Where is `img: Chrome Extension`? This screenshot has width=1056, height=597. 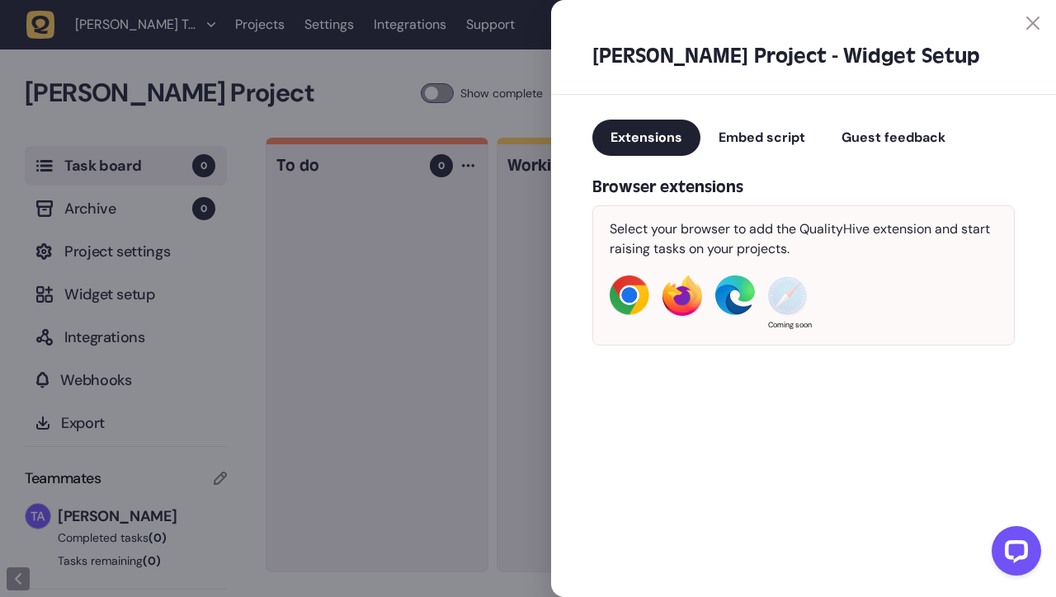 img: Chrome Extension is located at coordinates (630, 295).